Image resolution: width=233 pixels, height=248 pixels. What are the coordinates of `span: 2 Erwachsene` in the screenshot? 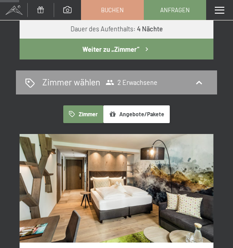 It's located at (131, 82).